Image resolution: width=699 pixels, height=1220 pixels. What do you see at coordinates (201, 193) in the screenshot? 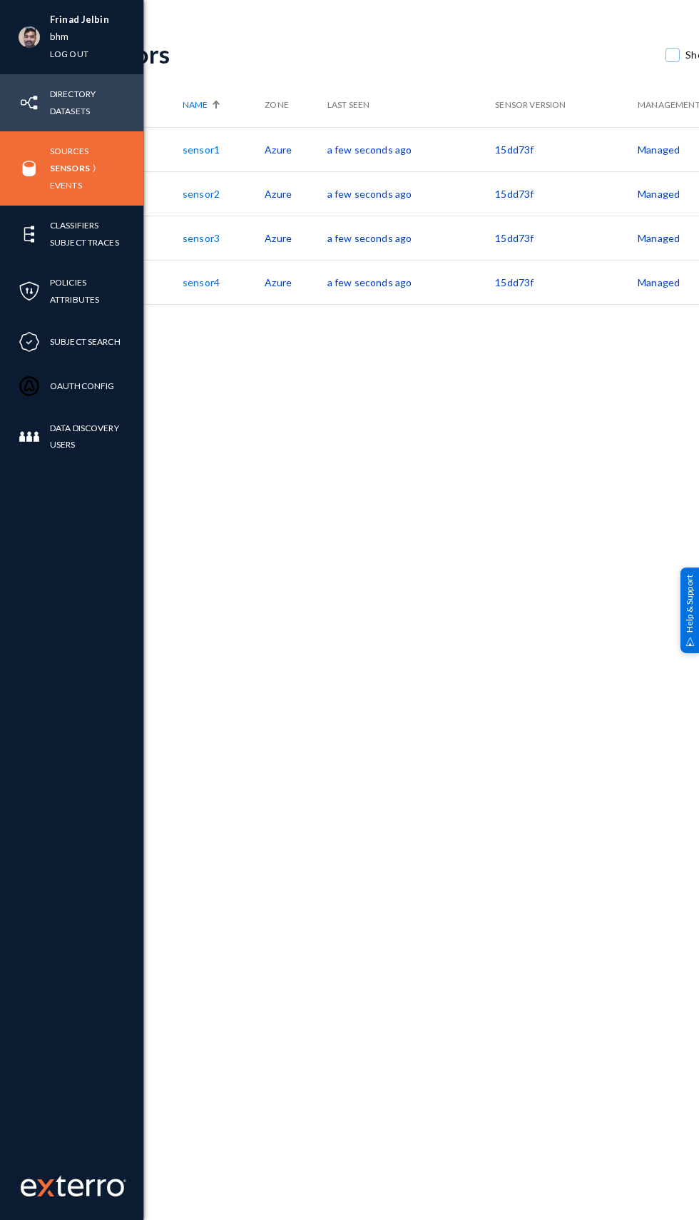
I see `a: sensor2` at bounding box center [201, 193].